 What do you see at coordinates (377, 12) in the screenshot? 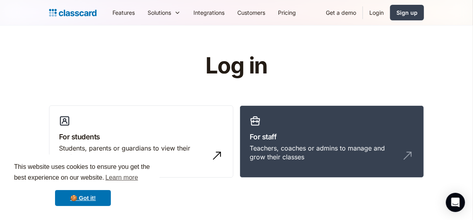
I see `a: Login` at bounding box center [377, 12].